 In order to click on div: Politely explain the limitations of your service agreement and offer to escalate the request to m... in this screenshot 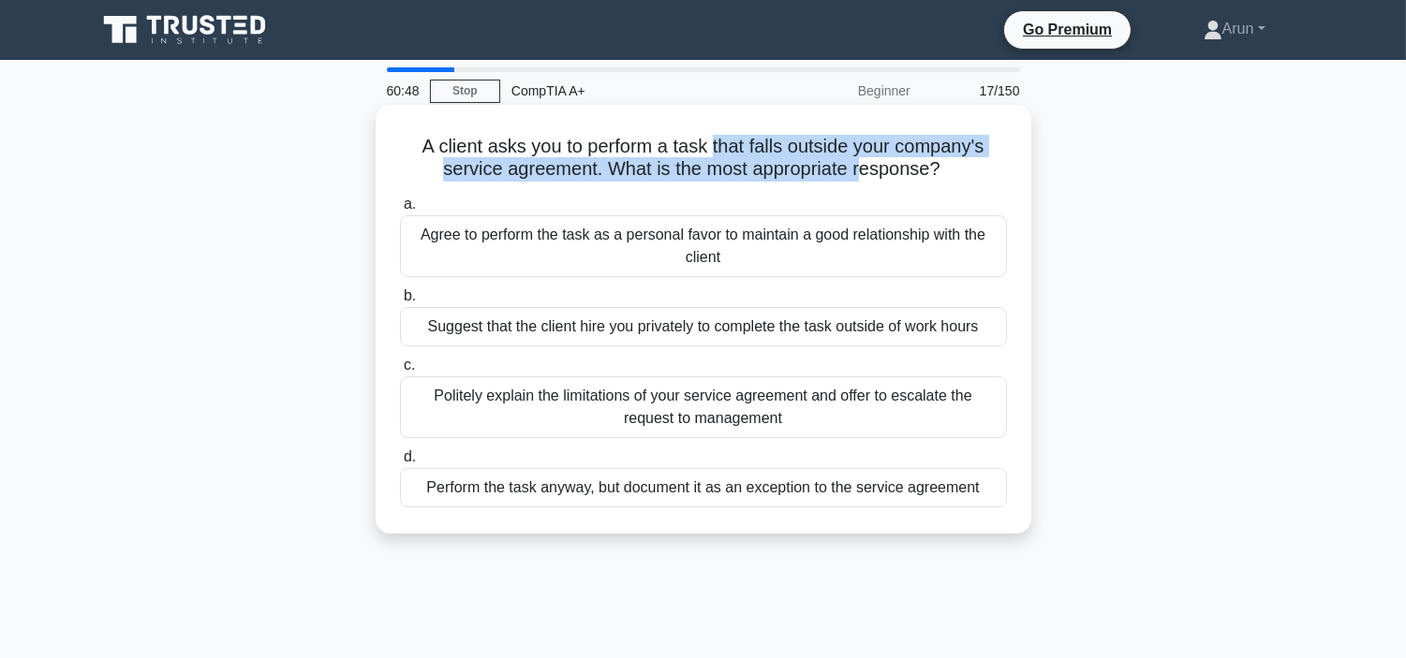, I will do `click(703, 407)`.